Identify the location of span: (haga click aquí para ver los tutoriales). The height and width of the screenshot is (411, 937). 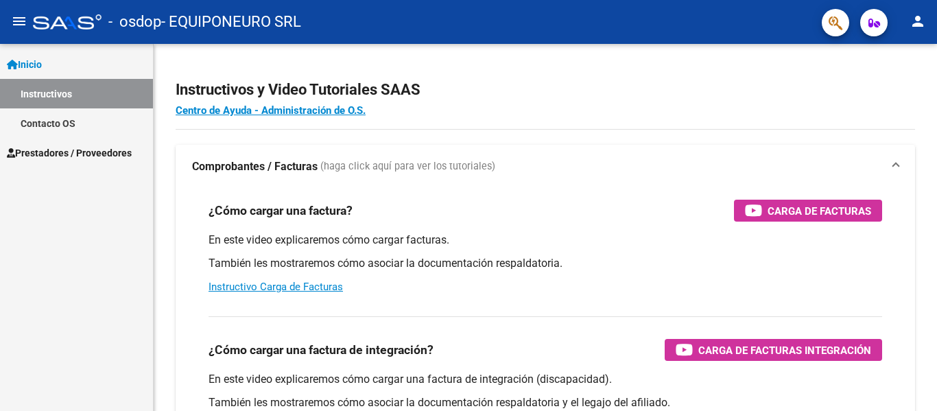
(408, 167).